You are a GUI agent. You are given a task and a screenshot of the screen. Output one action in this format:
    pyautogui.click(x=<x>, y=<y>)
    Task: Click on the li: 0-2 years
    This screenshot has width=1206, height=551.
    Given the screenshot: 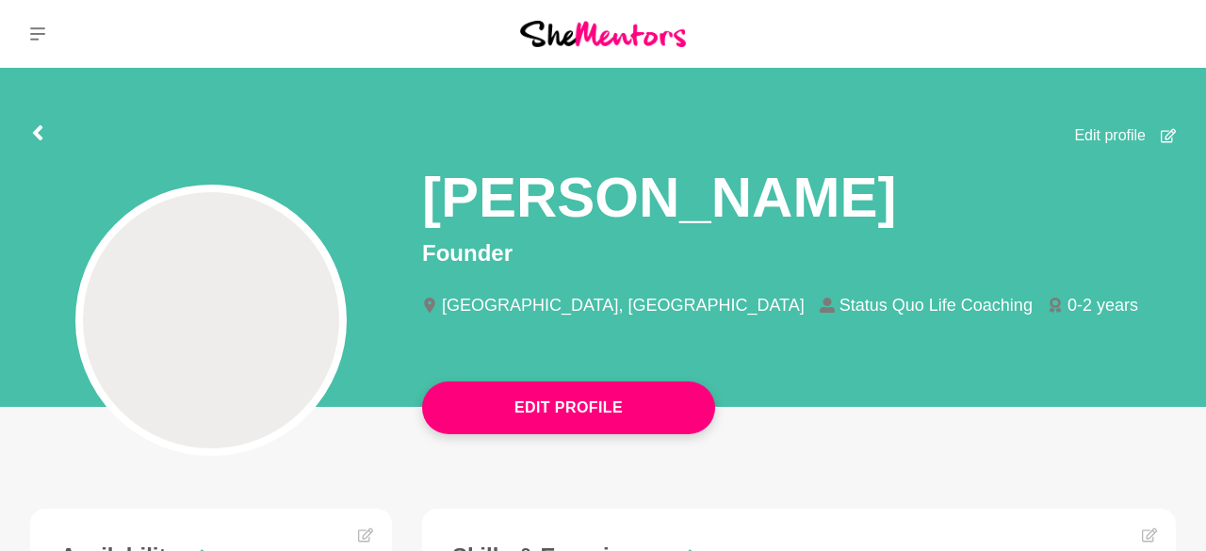 What is the action you would take?
    pyautogui.click(x=1100, y=305)
    